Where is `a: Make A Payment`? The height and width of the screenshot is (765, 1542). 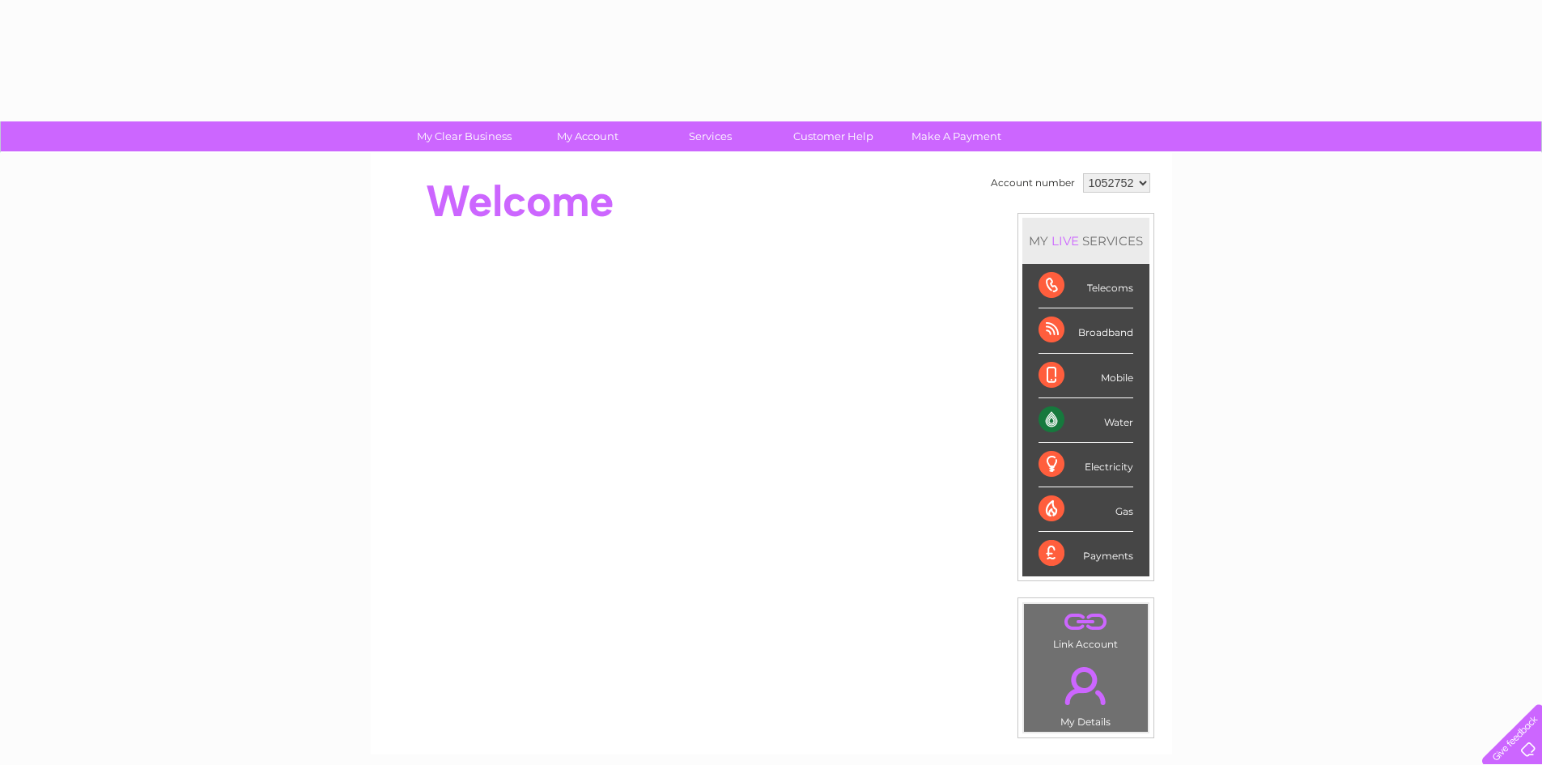
a: Make A Payment is located at coordinates (956, 136).